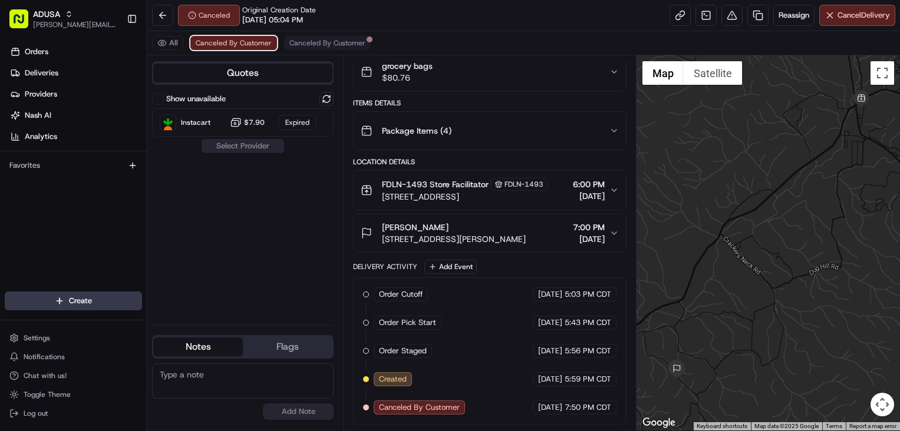  I want to click on a: Deliveries, so click(75, 73).